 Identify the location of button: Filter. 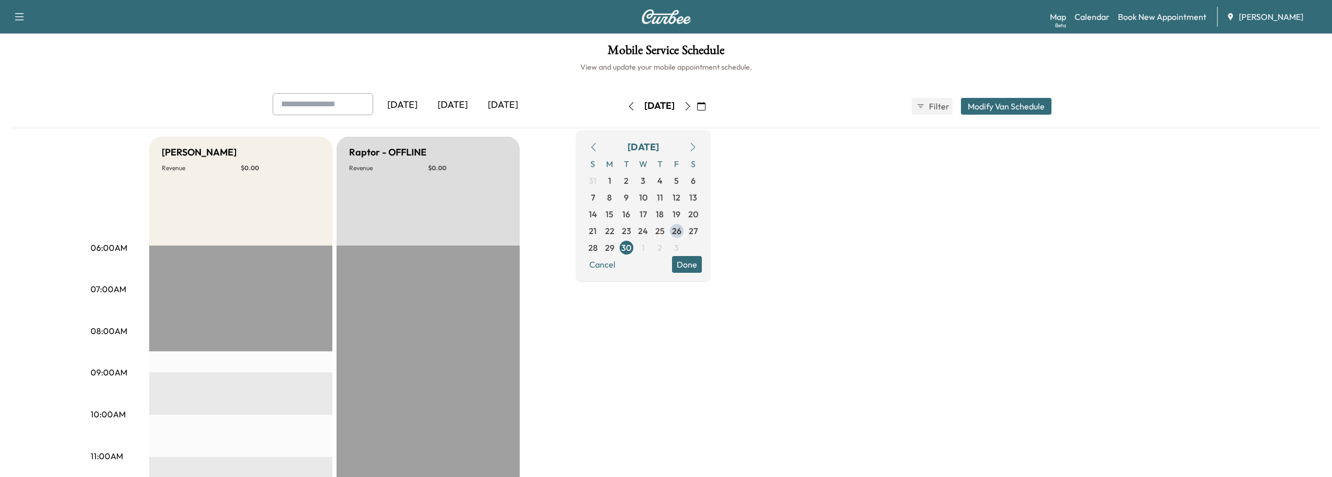
(932, 106).